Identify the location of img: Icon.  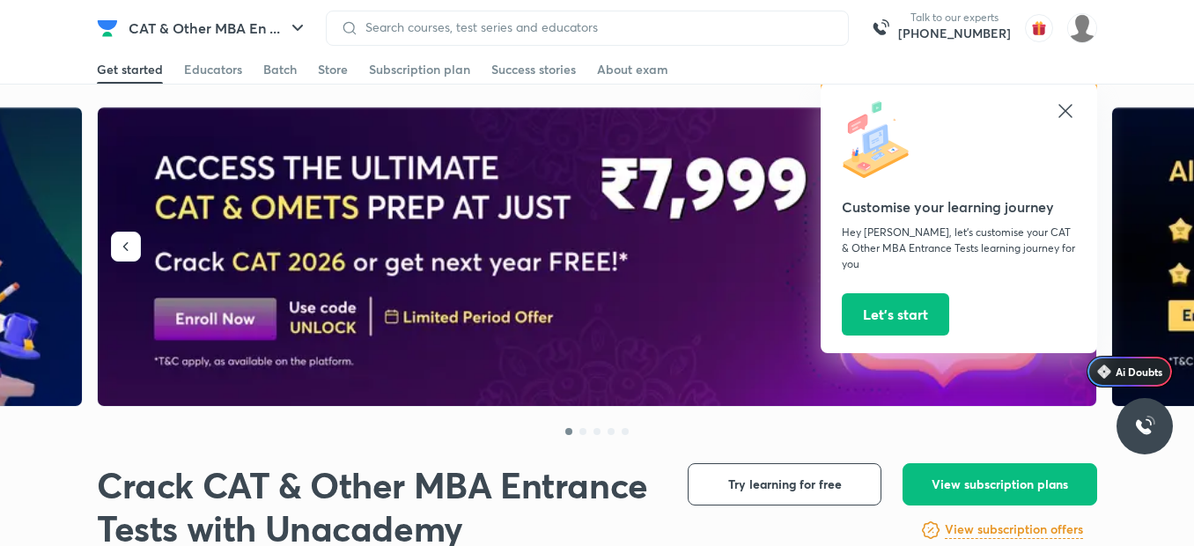
(1104, 372).